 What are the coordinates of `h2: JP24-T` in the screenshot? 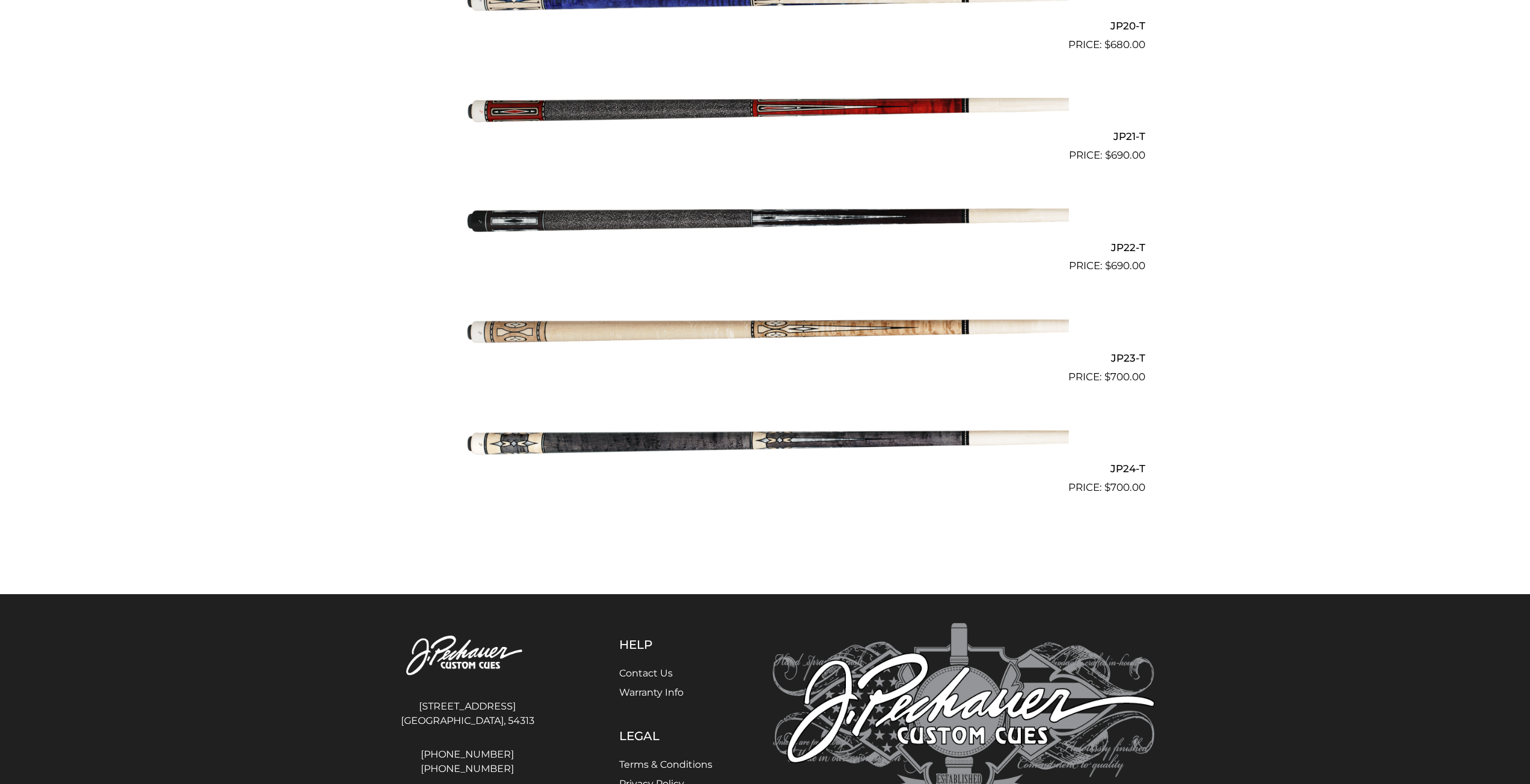 It's located at (765, 469).